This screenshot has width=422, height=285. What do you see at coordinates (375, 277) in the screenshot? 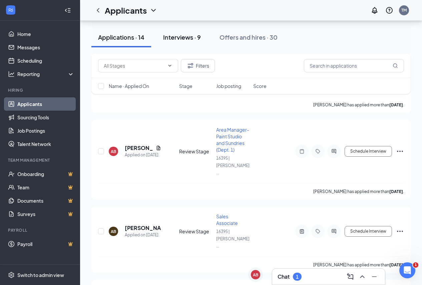
I see `button: Minimize` at bounding box center [375, 277].